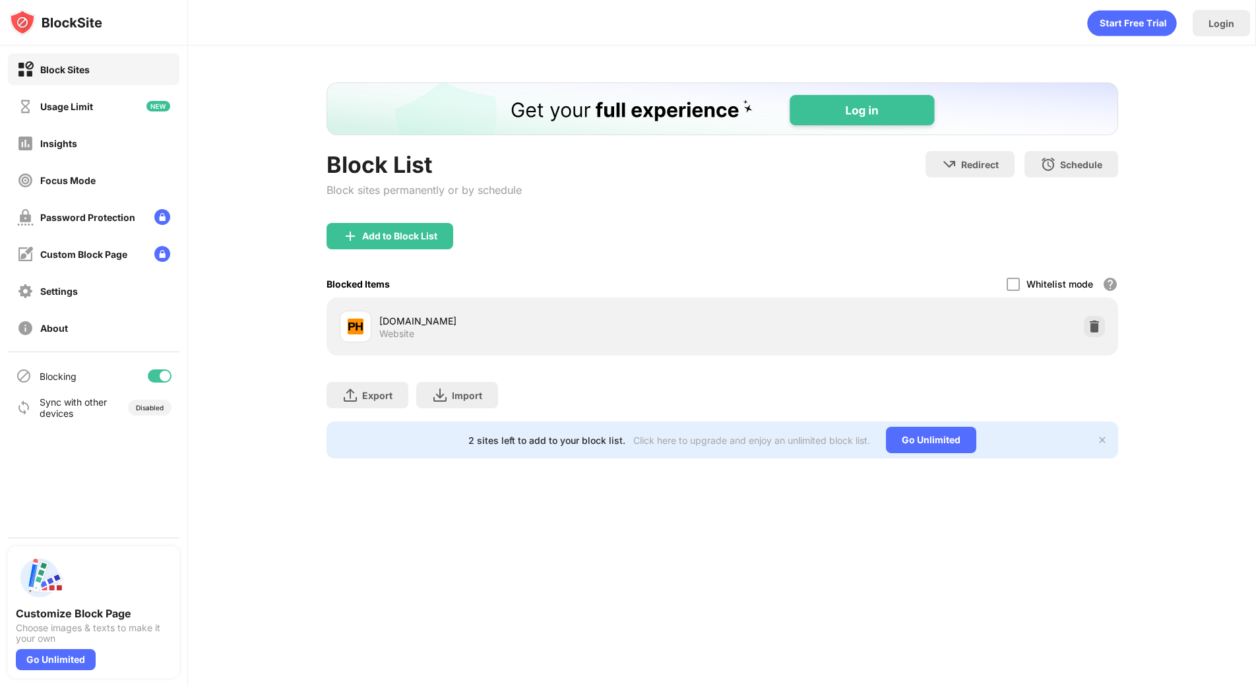 The width and height of the screenshot is (1256, 686). Describe the element at coordinates (24, 408) in the screenshot. I see `img: sync-icon.svg` at that location.